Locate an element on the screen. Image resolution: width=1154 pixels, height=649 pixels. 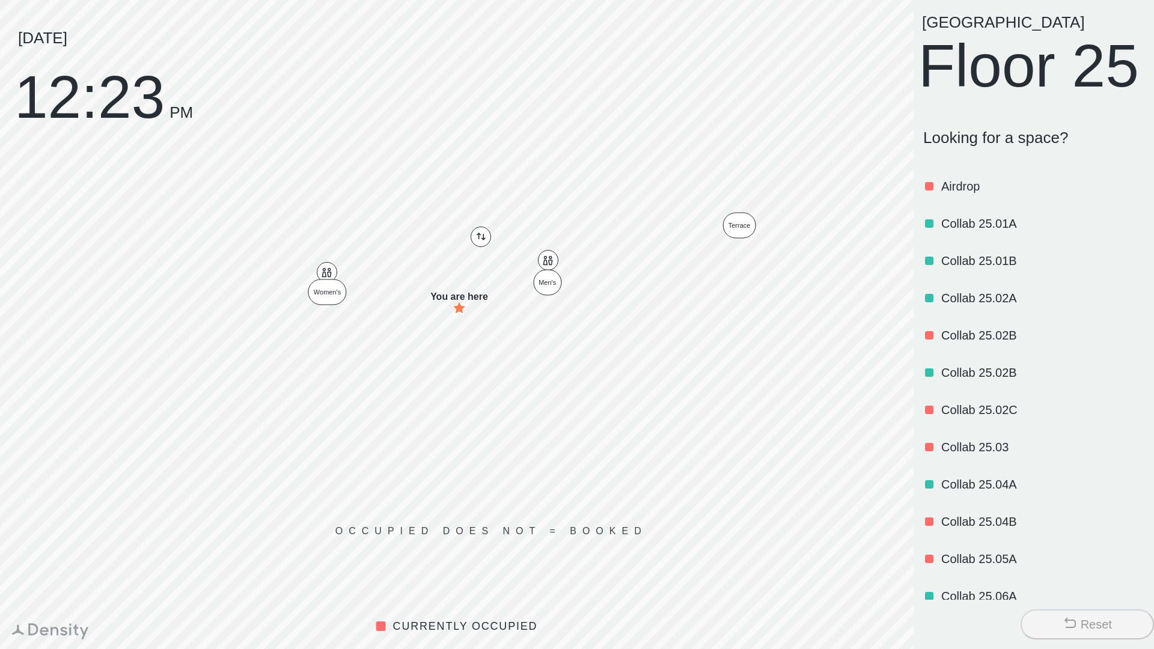
p: Looking for a space? is located at coordinates (1034, 138).